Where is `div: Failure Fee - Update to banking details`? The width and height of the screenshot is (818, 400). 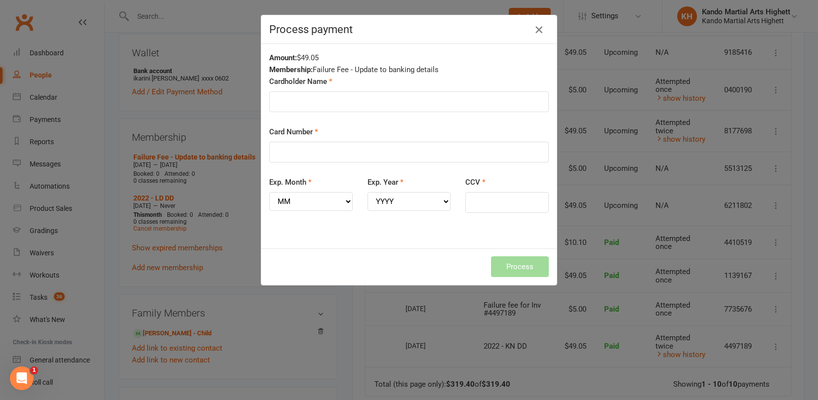 div: Failure Fee - Update to banking details is located at coordinates (409, 70).